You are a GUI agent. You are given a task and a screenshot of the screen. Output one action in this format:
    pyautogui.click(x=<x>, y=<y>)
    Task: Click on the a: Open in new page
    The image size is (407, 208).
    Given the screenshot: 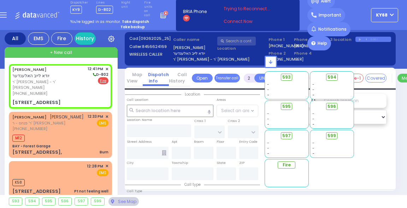 What is the action you would take?
    pyautogui.click(x=202, y=78)
    